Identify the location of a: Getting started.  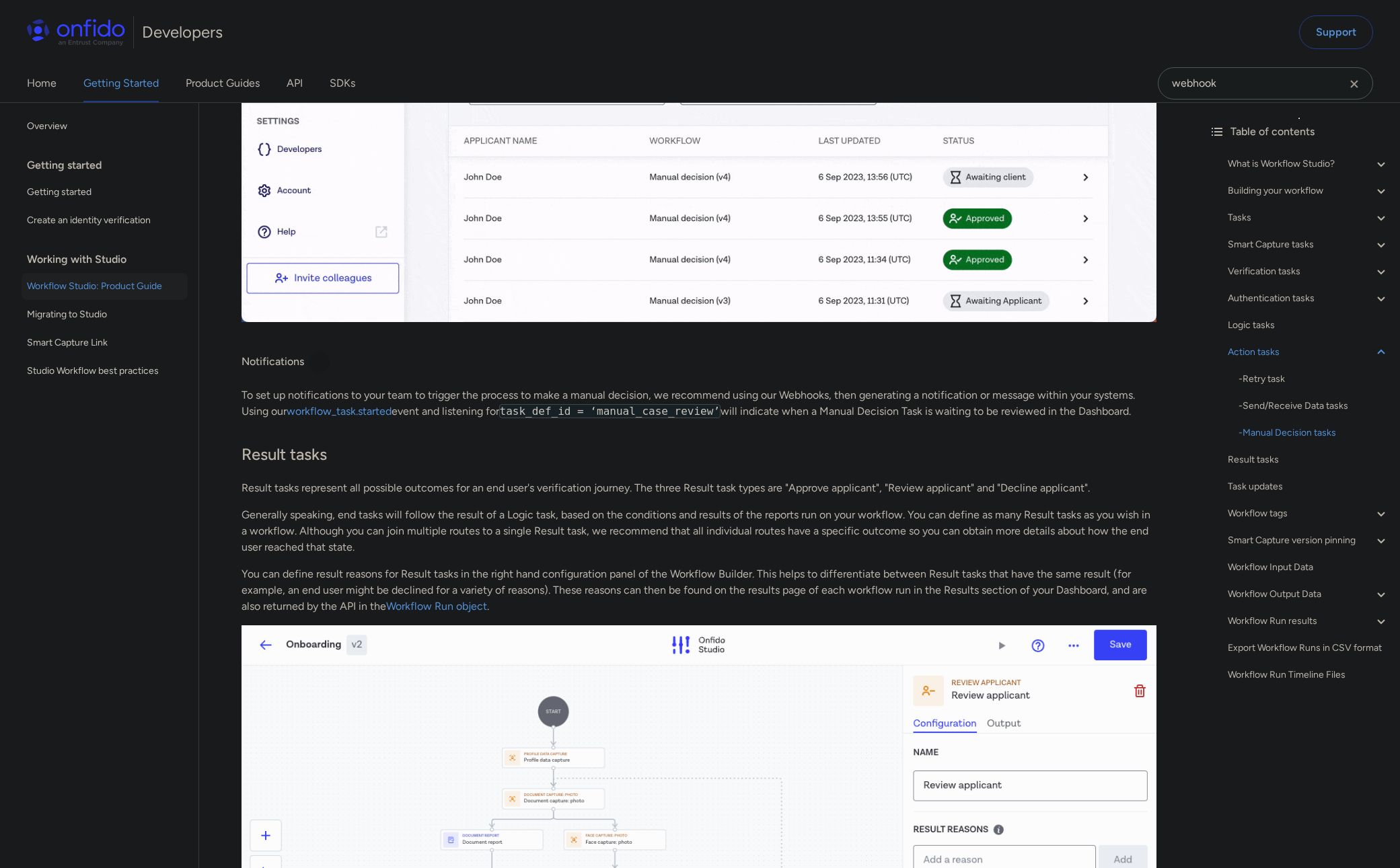
(104, 192).